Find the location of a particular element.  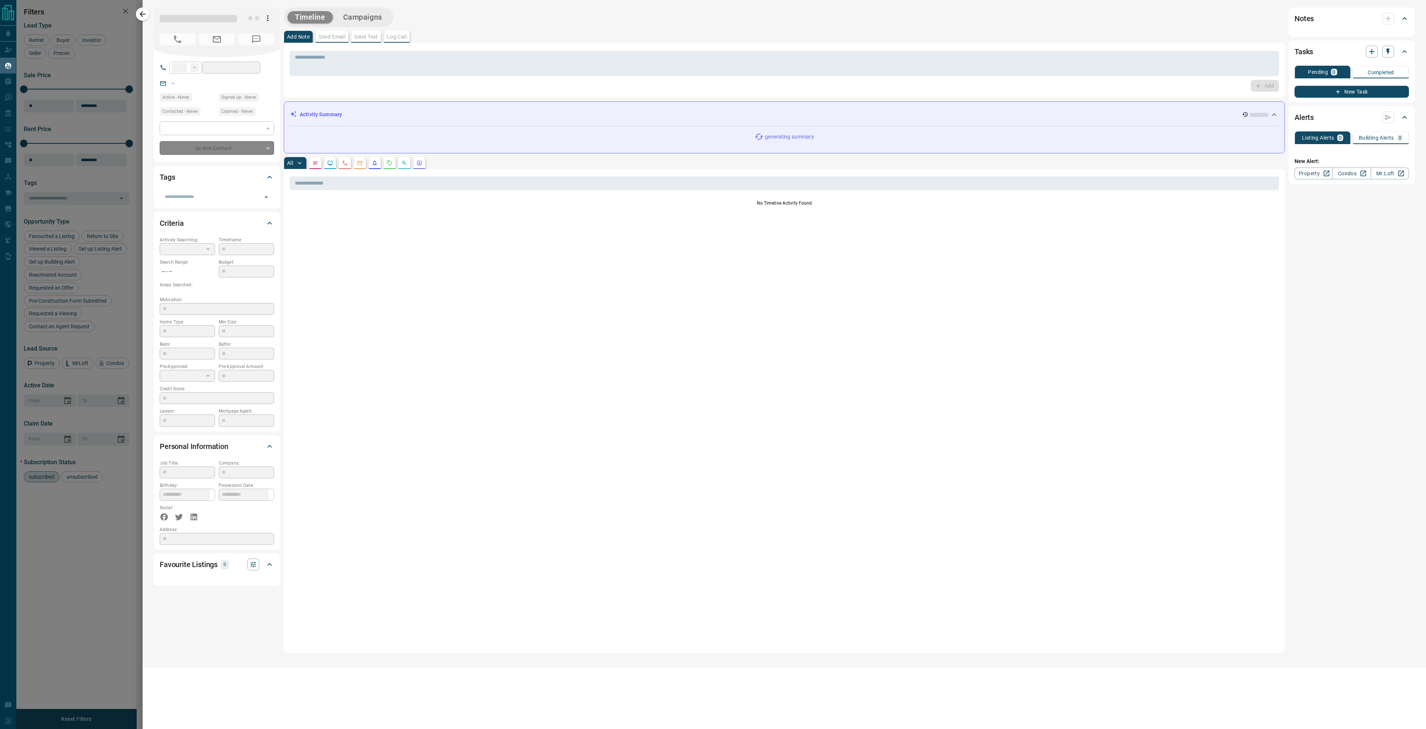

div: Do Not Contact is located at coordinates (217, 148).